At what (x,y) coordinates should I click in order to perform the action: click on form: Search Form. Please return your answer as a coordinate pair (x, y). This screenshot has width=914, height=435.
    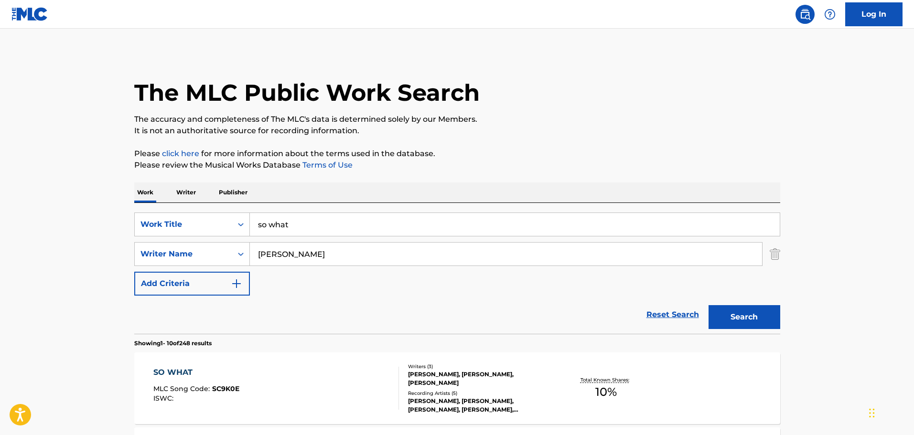
    Looking at the image, I should click on (457, 273).